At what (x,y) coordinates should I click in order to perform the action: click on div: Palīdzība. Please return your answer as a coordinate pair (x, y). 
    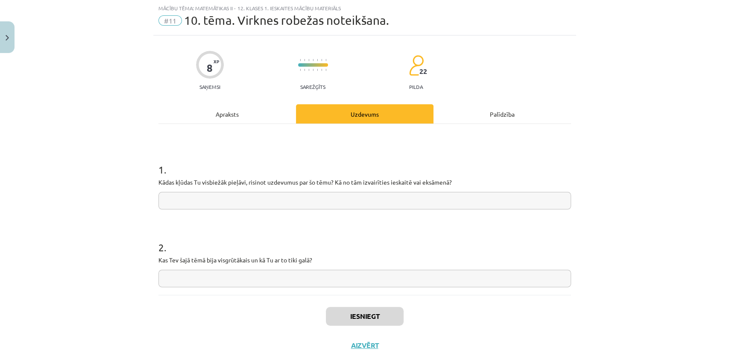
    Looking at the image, I should click on (502, 114).